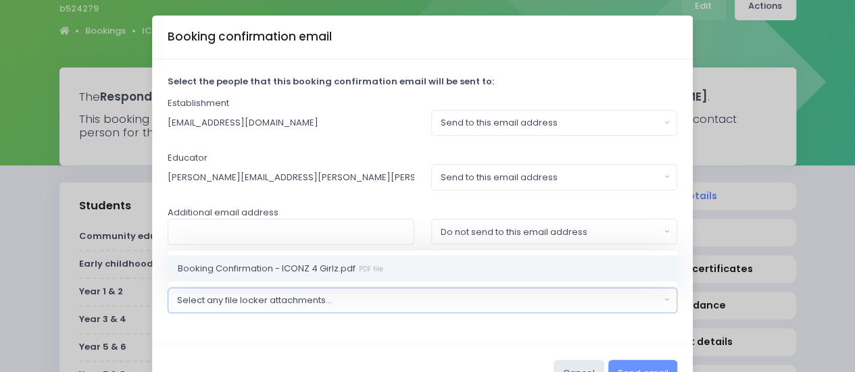  Describe the element at coordinates (330, 81) in the screenshot. I see `strong: Select the people that this booking confirmation email will be sent to:` at that location.